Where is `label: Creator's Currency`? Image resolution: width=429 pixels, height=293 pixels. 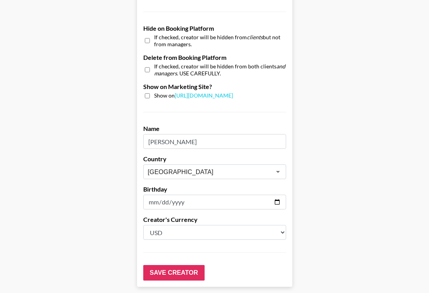
label: Creator's Currency is located at coordinates (215, 219).